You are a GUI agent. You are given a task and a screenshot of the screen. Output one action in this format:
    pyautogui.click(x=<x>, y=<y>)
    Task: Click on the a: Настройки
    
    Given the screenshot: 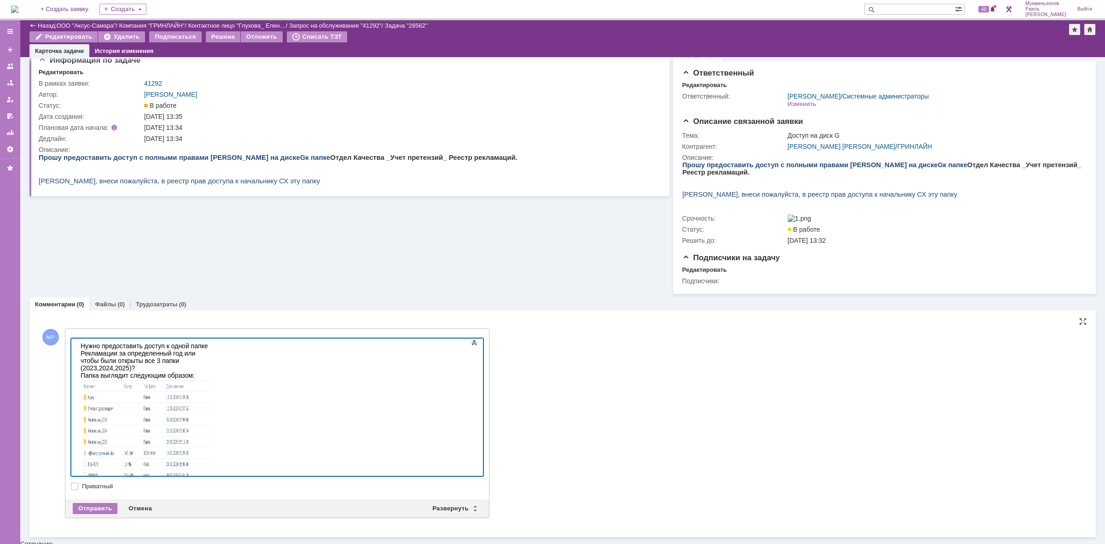 What is the action you would take?
    pyautogui.click(x=10, y=149)
    